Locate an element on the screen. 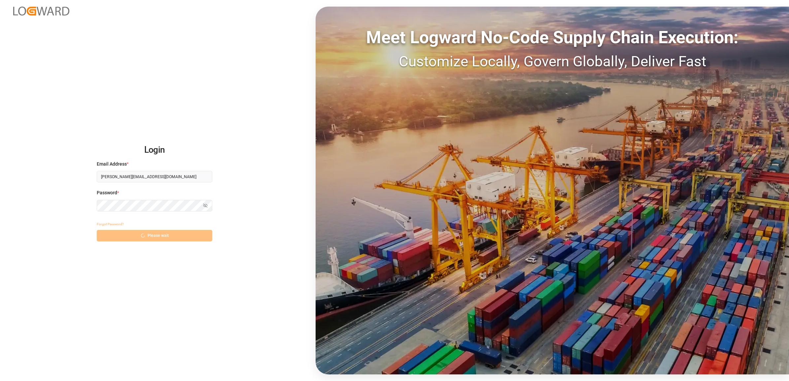 The width and height of the screenshot is (789, 381). span: Password is located at coordinates (107, 193).